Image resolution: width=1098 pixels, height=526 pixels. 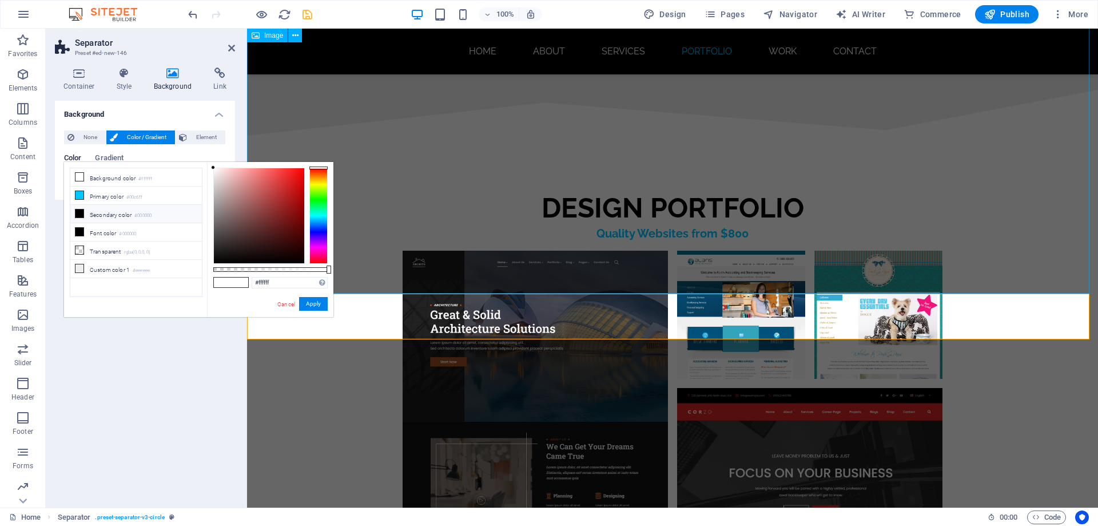 I want to click on h6: Session time, so click(x=1003, y=517).